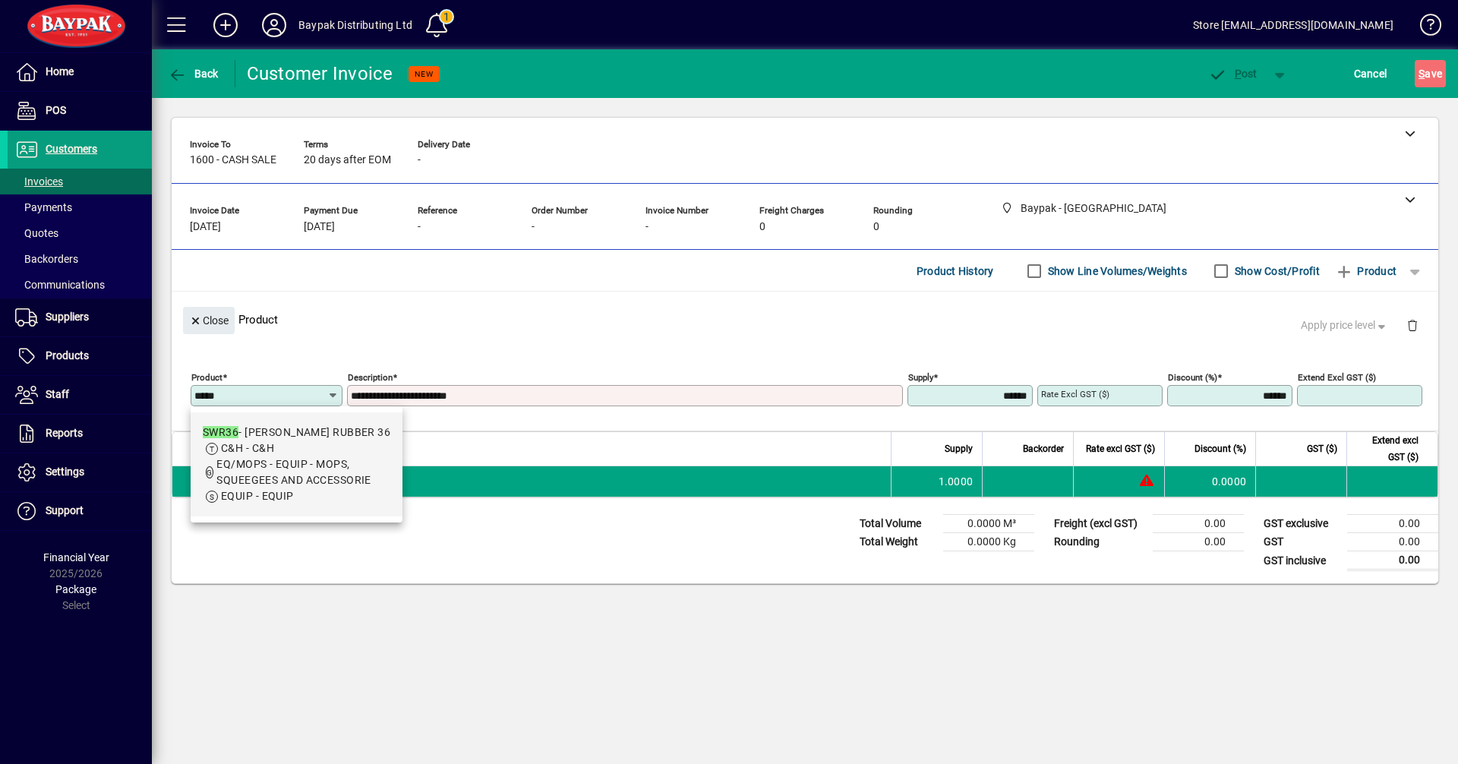 Image resolution: width=1458 pixels, height=764 pixels. I want to click on app-page-header-button: Back, so click(194, 74).